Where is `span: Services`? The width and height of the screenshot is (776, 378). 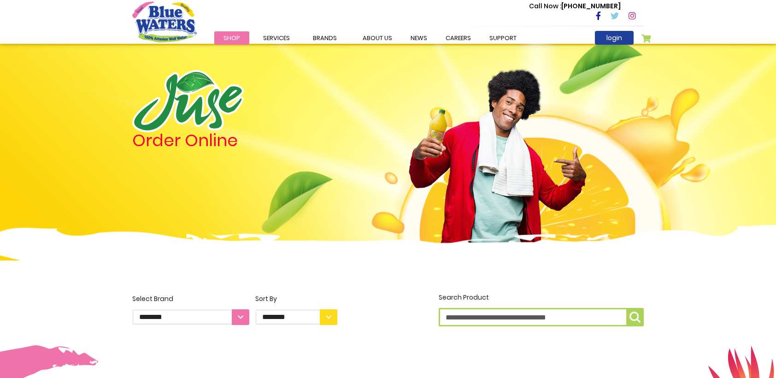
span: Services is located at coordinates (277, 38).